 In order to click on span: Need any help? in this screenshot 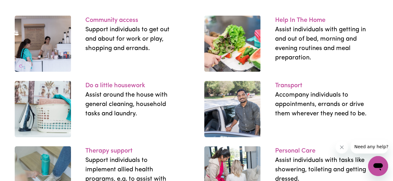, I will do `click(21, 7)`.